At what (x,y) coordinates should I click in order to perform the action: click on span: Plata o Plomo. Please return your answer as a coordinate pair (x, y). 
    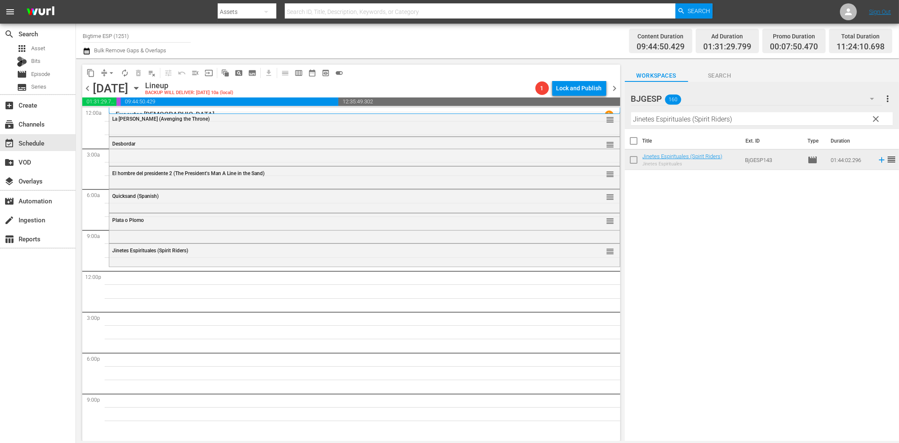
    Looking at the image, I should click on (128, 220).